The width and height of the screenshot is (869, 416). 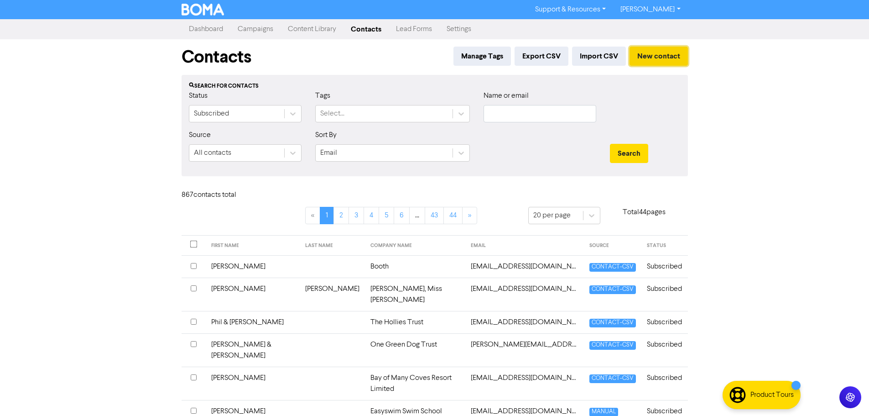 What do you see at coordinates (525, 245) in the screenshot?
I see `th: EMAIL` at bounding box center [525, 245].